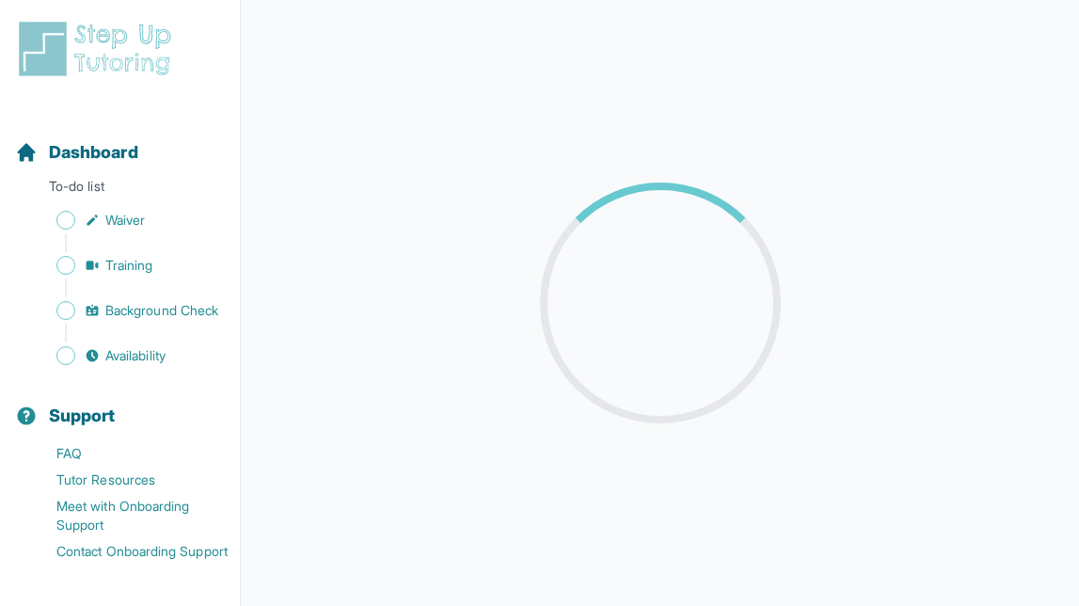 The height and width of the screenshot is (606, 1079). I want to click on a: FAQ, so click(127, 453).